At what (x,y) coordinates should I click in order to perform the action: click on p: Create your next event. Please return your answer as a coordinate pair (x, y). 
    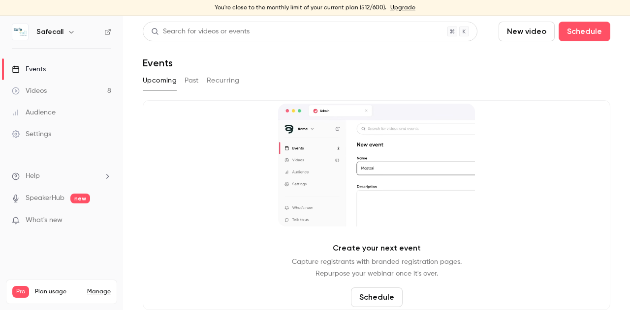
    Looking at the image, I should click on (376, 248).